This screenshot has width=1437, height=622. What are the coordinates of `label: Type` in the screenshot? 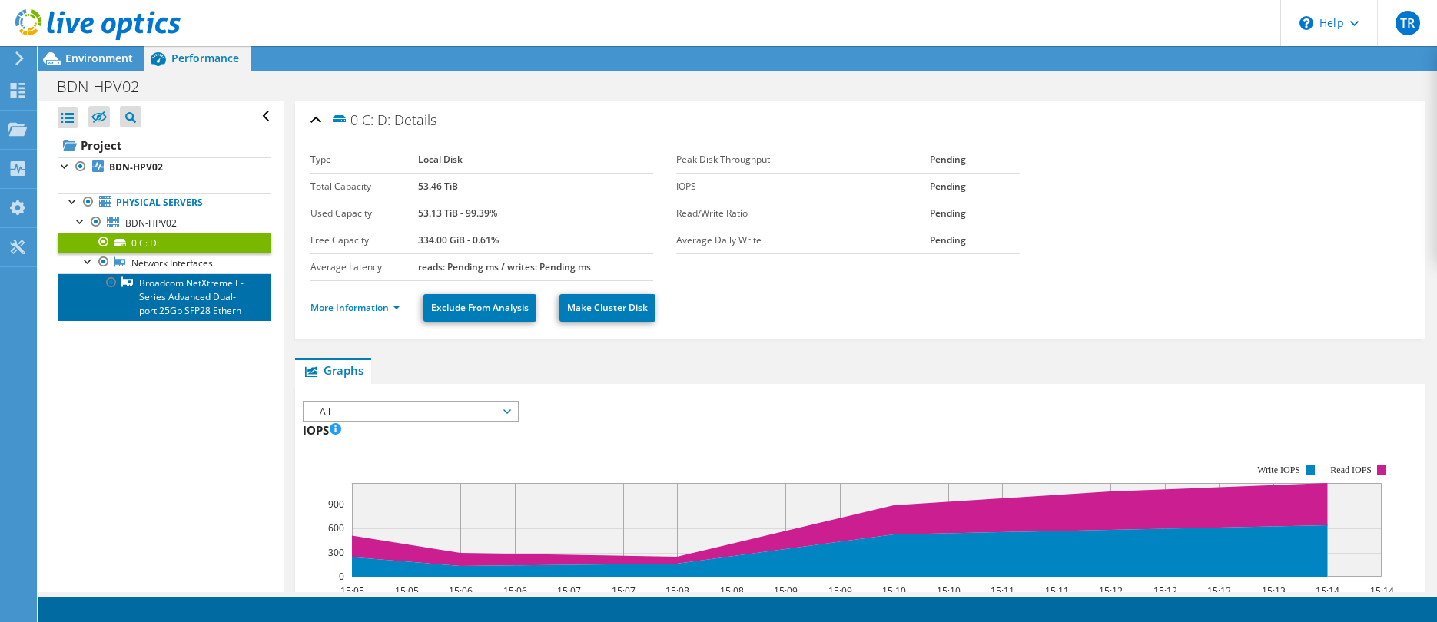 It's located at (364, 160).